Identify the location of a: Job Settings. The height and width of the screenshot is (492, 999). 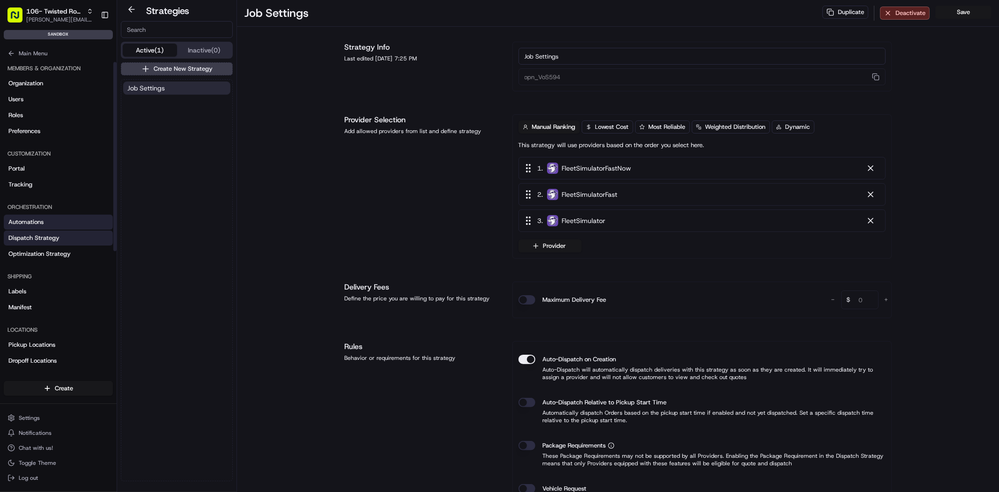
(177, 88).